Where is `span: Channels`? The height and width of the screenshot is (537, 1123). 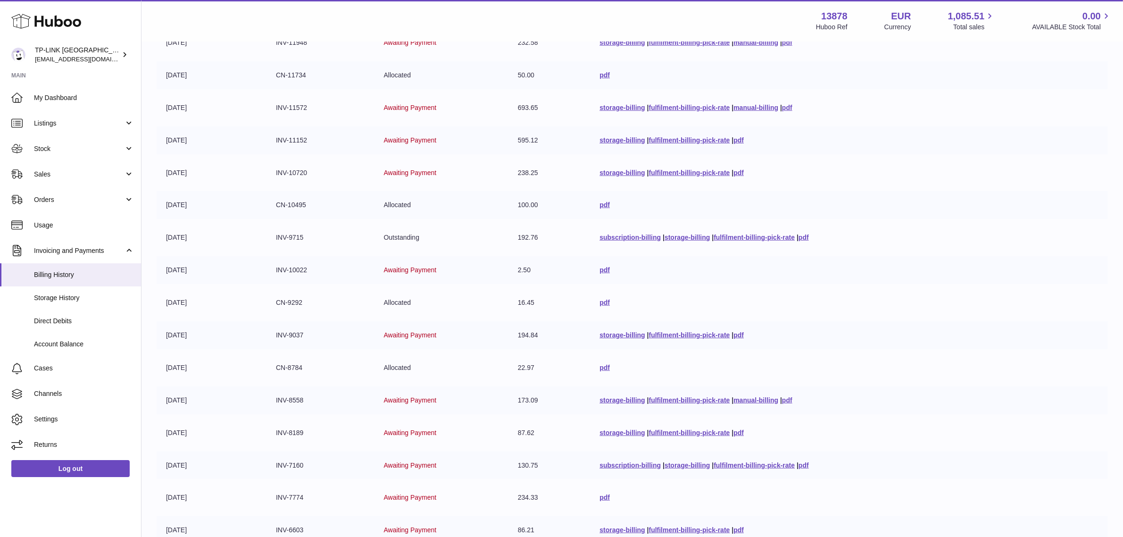 span: Channels is located at coordinates (84, 393).